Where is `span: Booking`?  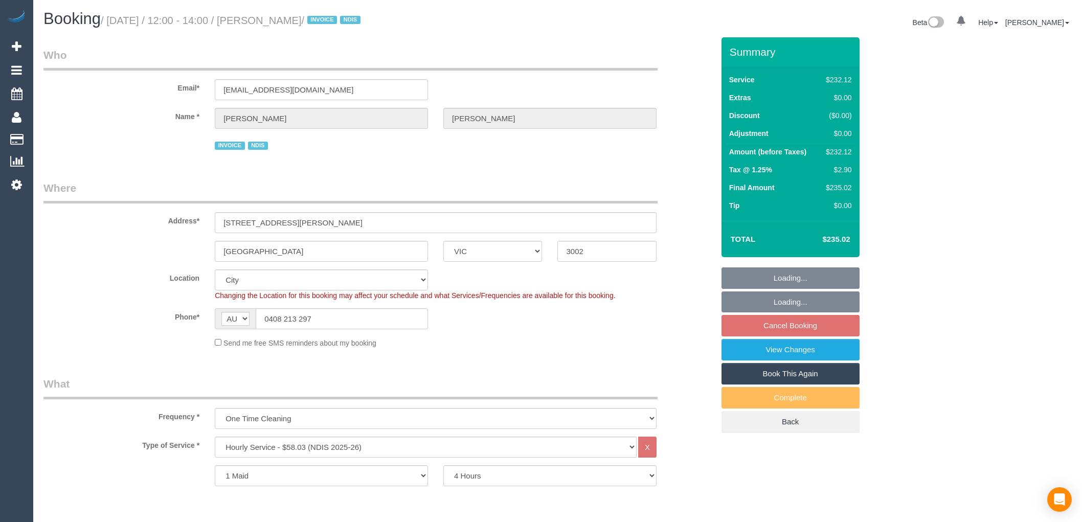
span: Booking is located at coordinates (72, 18).